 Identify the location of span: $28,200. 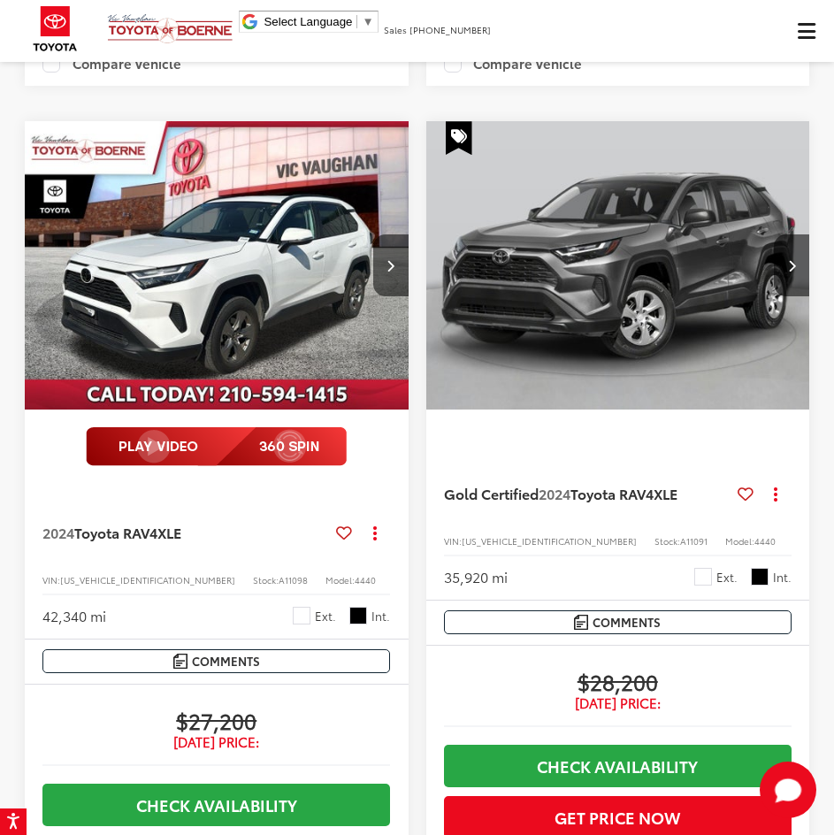
(618, 681).